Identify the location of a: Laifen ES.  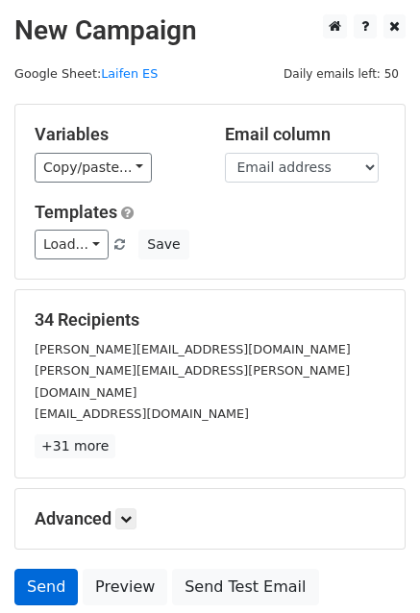
(129, 73).